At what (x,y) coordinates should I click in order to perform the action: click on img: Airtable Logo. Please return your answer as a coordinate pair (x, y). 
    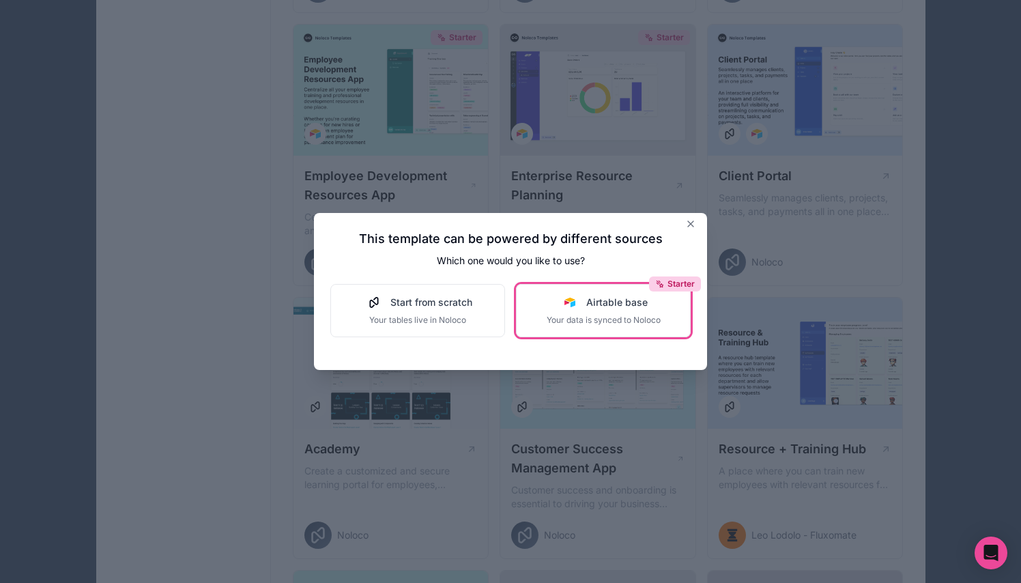
    Looking at the image, I should click on (570, 302).